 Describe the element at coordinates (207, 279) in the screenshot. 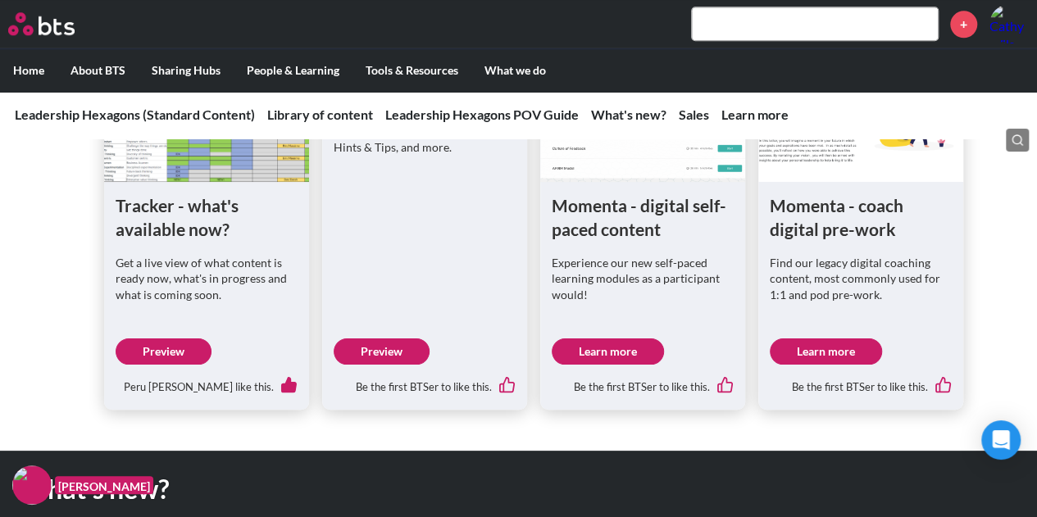

I see `p: Get a live view of what content is ready now, what's in progress and what is coming soon.` at that location.